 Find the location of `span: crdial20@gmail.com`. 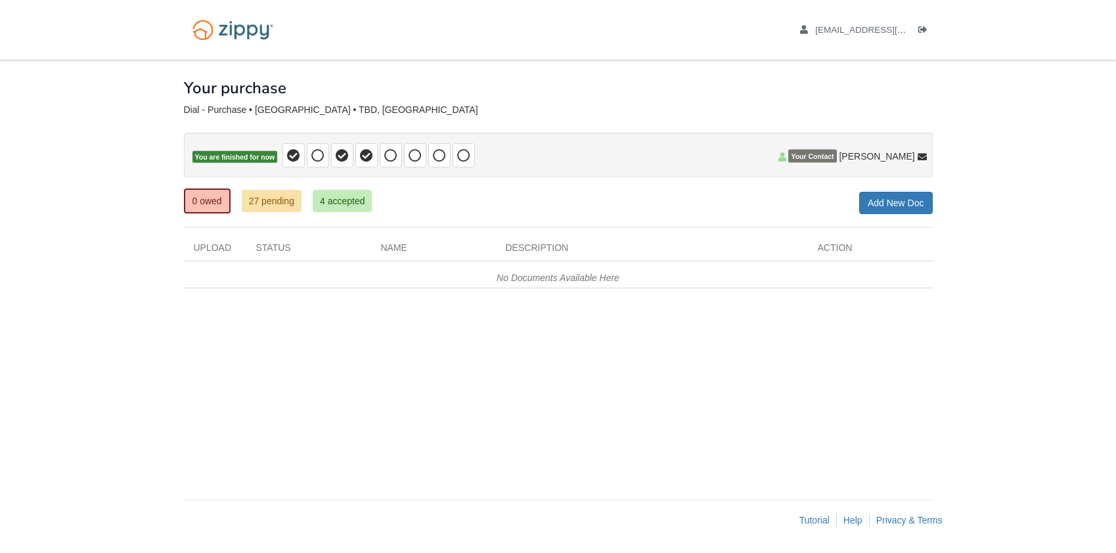

span: crdial20@gmail.com is located at coordinates (890, 30).